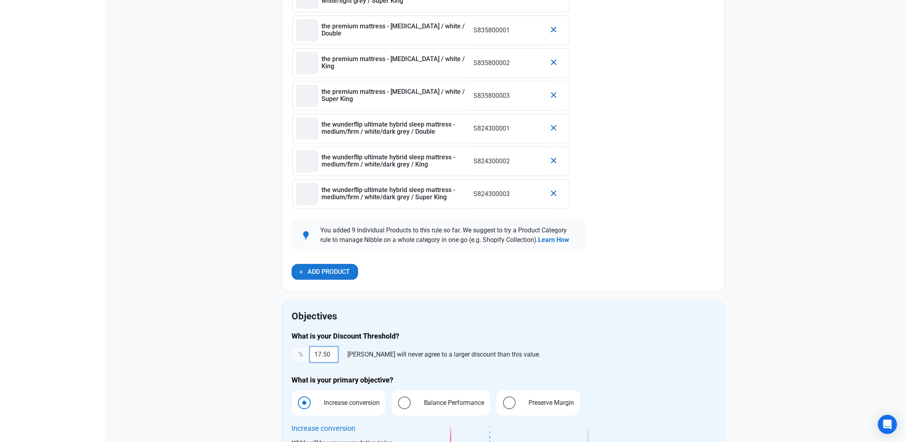  Describe the element at coordinates (349, 402) in the screenshot. I see `span: Increase conversion` at that location.